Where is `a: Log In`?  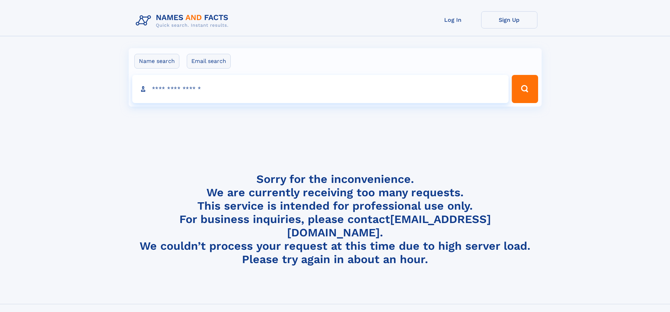 a: Log In is located at coordinates (453, 20).